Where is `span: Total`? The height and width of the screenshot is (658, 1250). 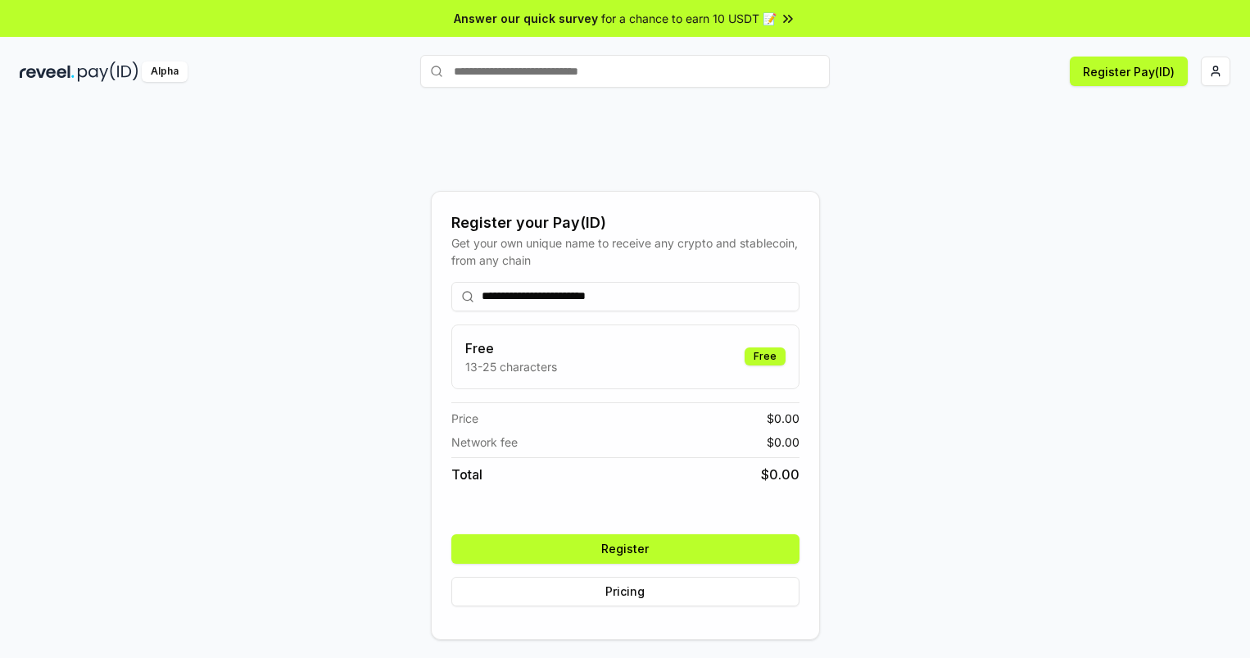
span: Total is located at coordinates (467, 474).